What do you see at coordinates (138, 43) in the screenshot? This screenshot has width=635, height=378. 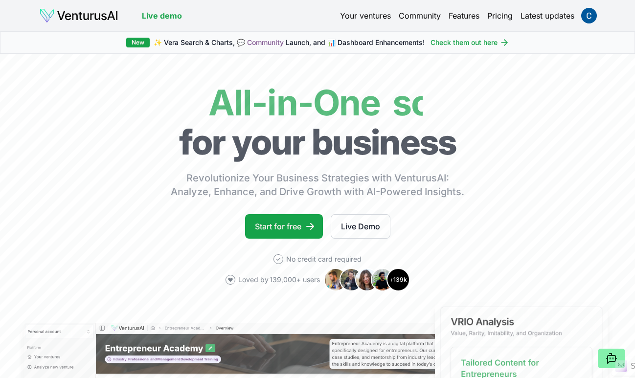 I see `div: New` at bounding box center [138, 43].